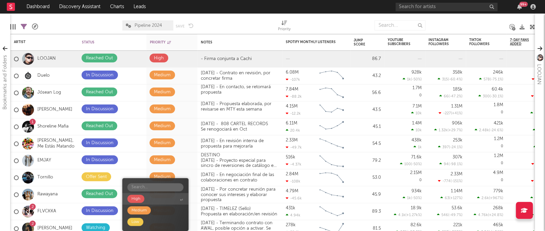 This screenshot has height=231, width=545. What do you see at coordinates (367, 110) in the screenshot?
I see `div: 43.5` at bounding box center [367, 110].